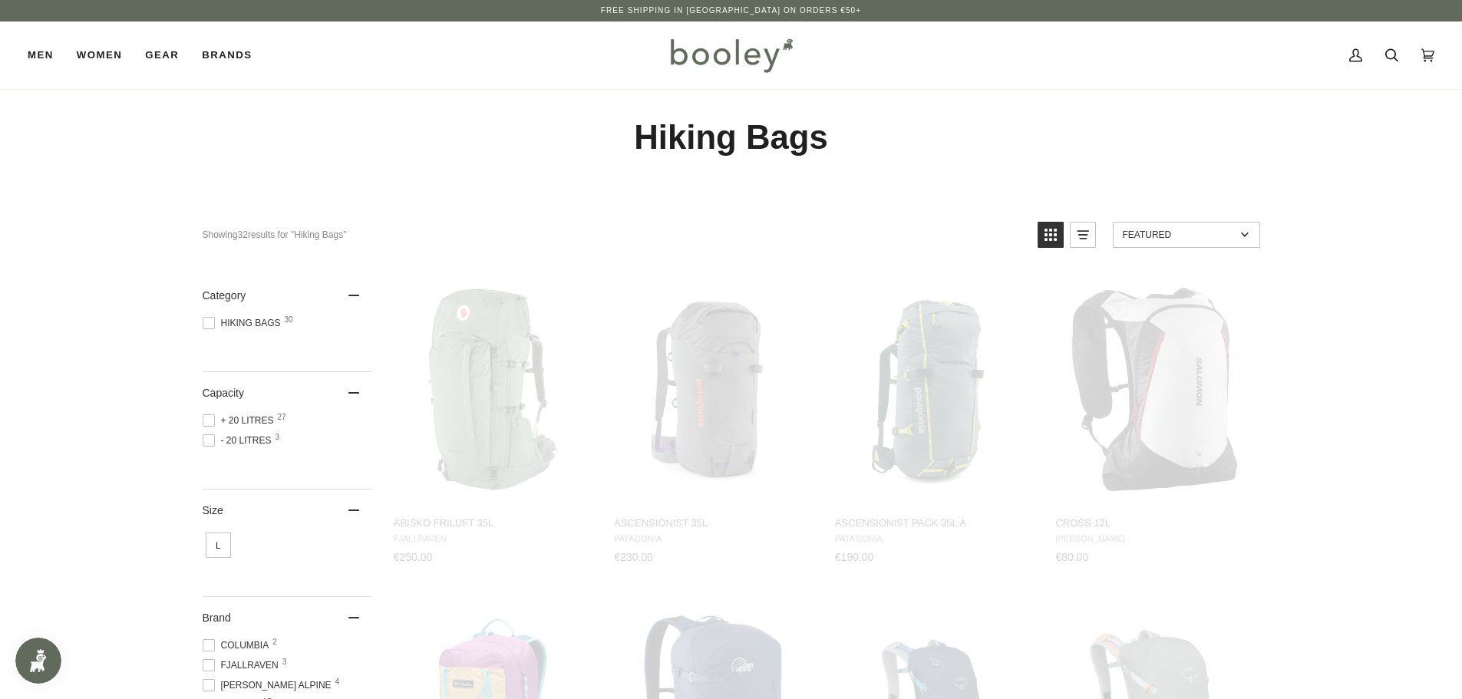 The width and height of the screenshot is (1462, 699). I want to click on span: Women, so click(99, 55).